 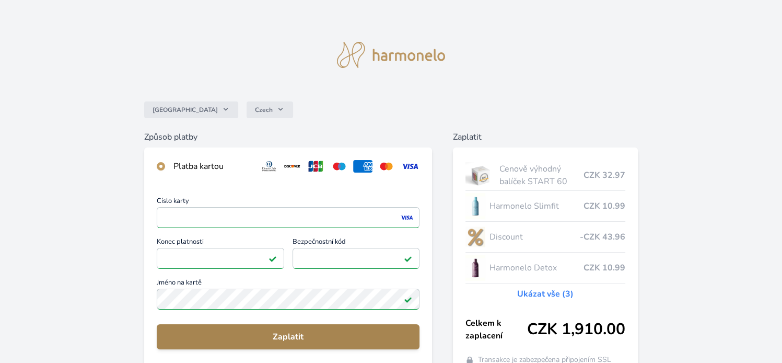 I want to click on span: Zaplatit, so click(x=288, y=336).